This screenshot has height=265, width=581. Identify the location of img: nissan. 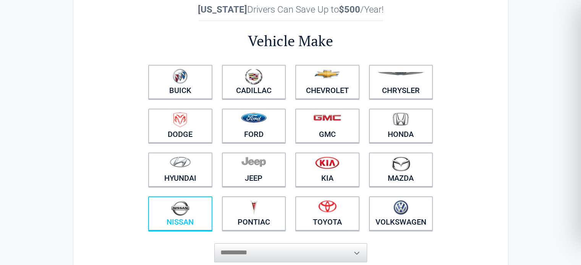
(180, 208).